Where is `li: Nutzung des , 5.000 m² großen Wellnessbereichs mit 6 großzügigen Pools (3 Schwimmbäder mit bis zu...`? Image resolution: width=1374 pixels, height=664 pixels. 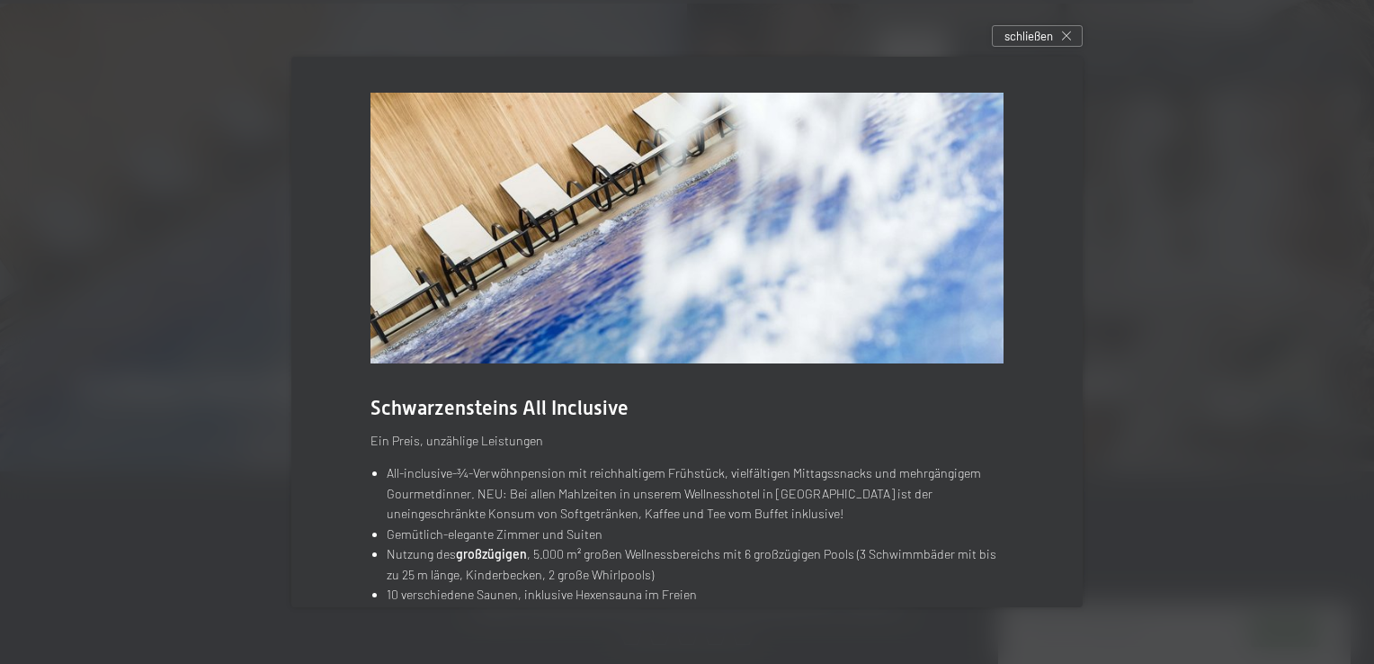
li: Nutzung des , 5.000 m² großen Wellnessbereichs mit 6 großzügigen Pools (3 Schwimmbäder mit bis zu... is located at coordinates (695, 564).